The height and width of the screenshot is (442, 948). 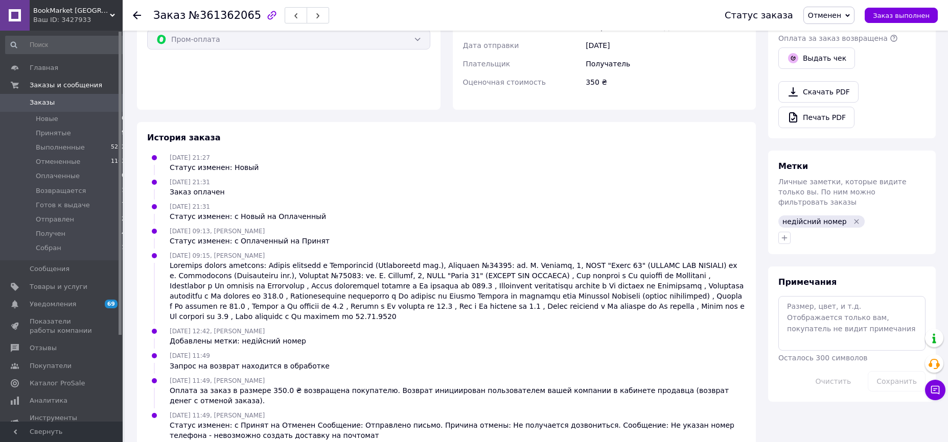 I want to click on span: Выполненные, so click(x=60, y=148).